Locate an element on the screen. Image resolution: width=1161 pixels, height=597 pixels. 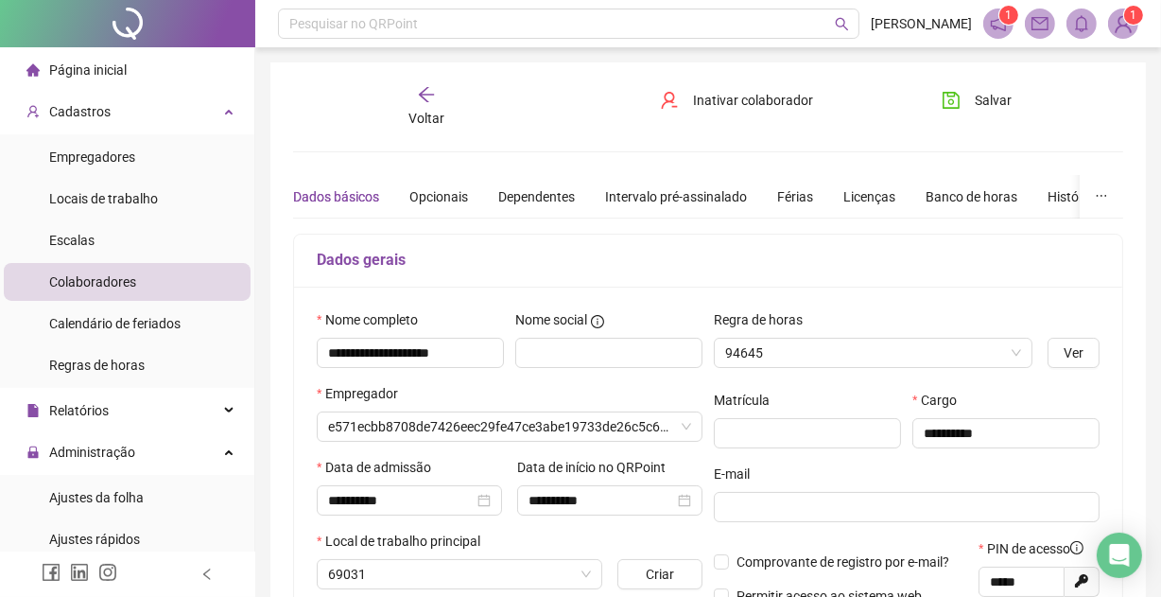
span: Criar is located at coordinates (660, 574).